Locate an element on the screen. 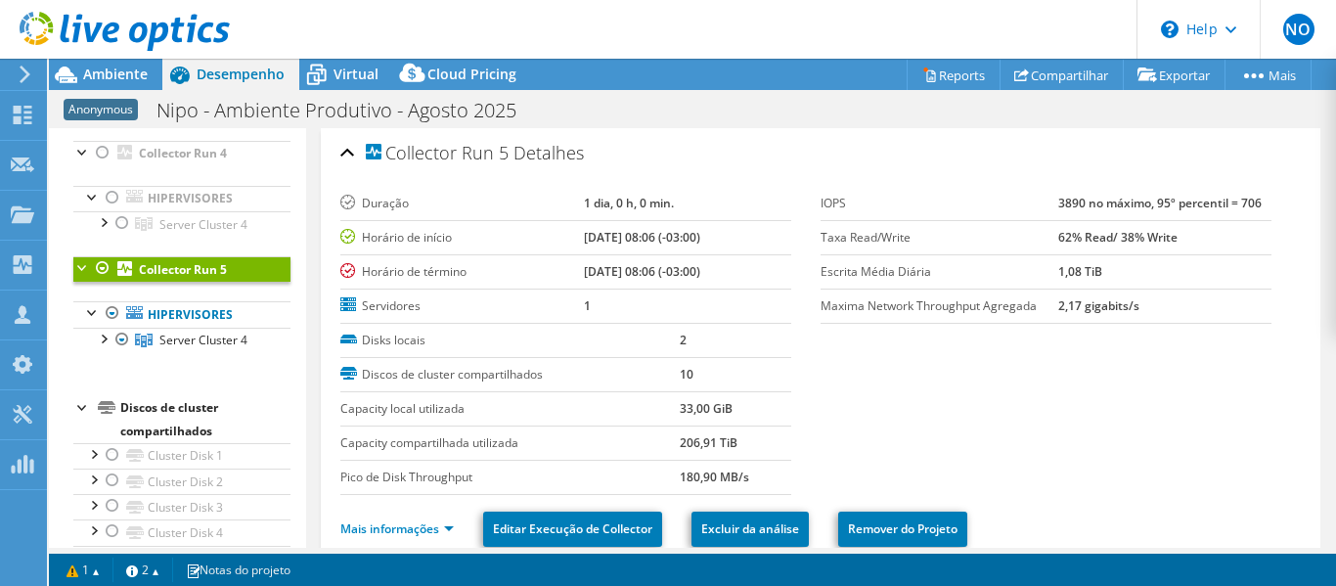  span: Ambiente is located at coordinates (115, 73).